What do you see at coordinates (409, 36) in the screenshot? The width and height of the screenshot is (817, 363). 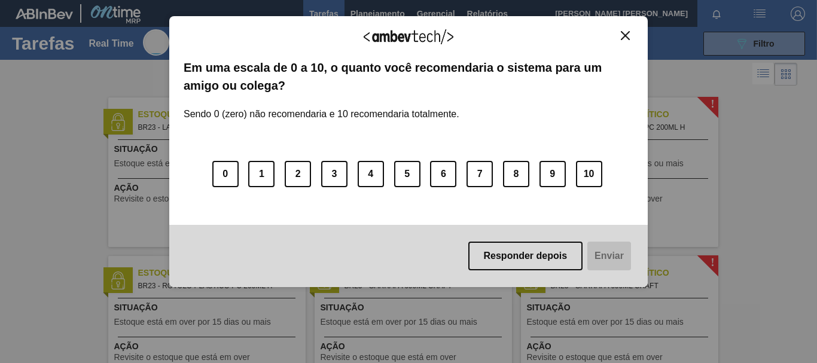 I see `img: Logo Ambevtech` at bounding box center [409, 36].